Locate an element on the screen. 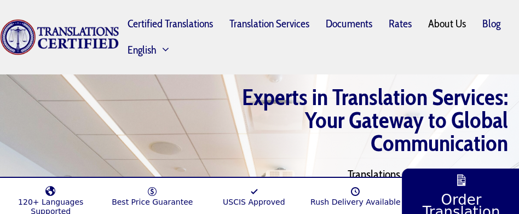  a: Best Price Guarantee is located at coordinates (153, 193).